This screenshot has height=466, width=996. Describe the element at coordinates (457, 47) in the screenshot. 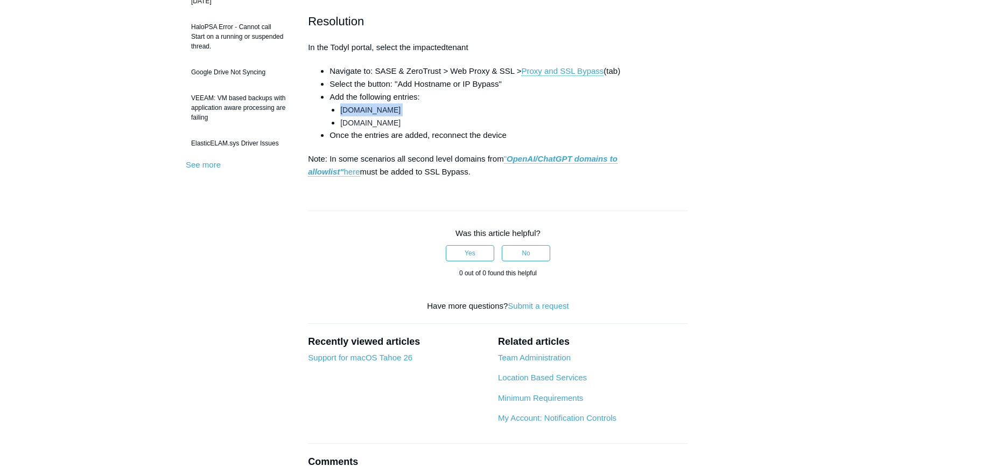

I see `span: tenant` at that location.